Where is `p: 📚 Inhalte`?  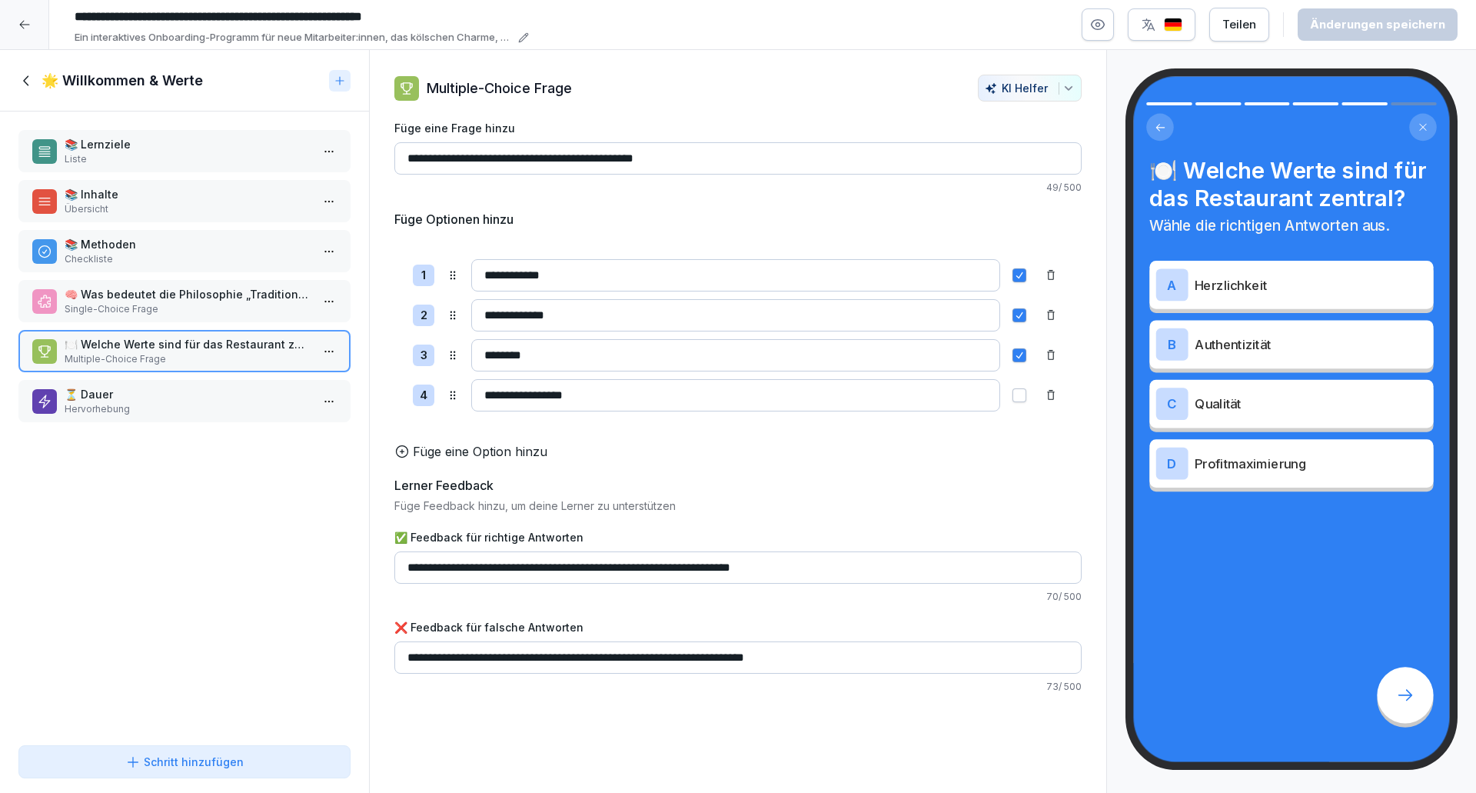
p: 📚 Inhalte is located at coordinates (188, 194).